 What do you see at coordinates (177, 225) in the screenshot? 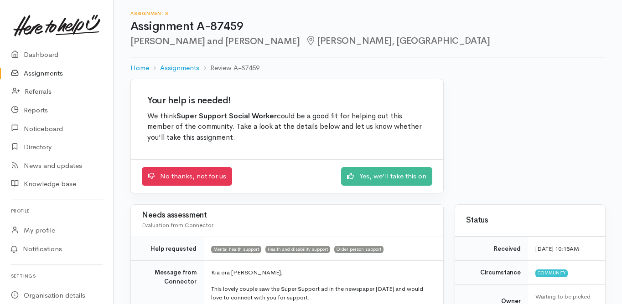
I see `span: Evaluation from Connector` at bounding box center [177, 225].